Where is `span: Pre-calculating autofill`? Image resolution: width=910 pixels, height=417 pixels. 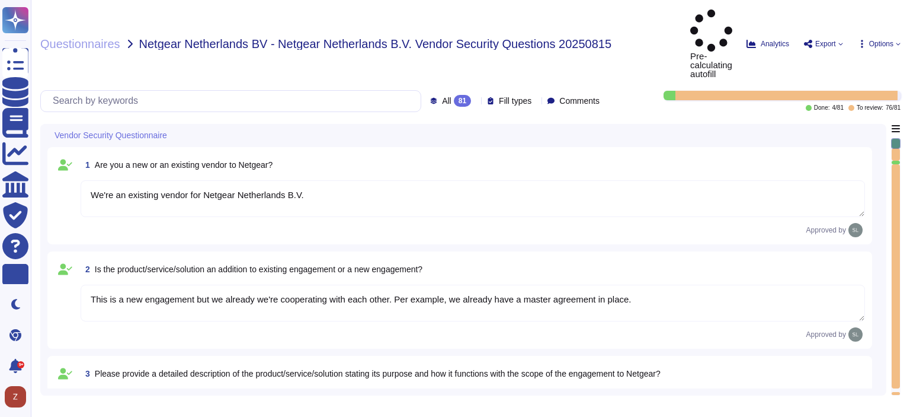
span: Pre-calculating autofill is located at coordinates (711, 44).